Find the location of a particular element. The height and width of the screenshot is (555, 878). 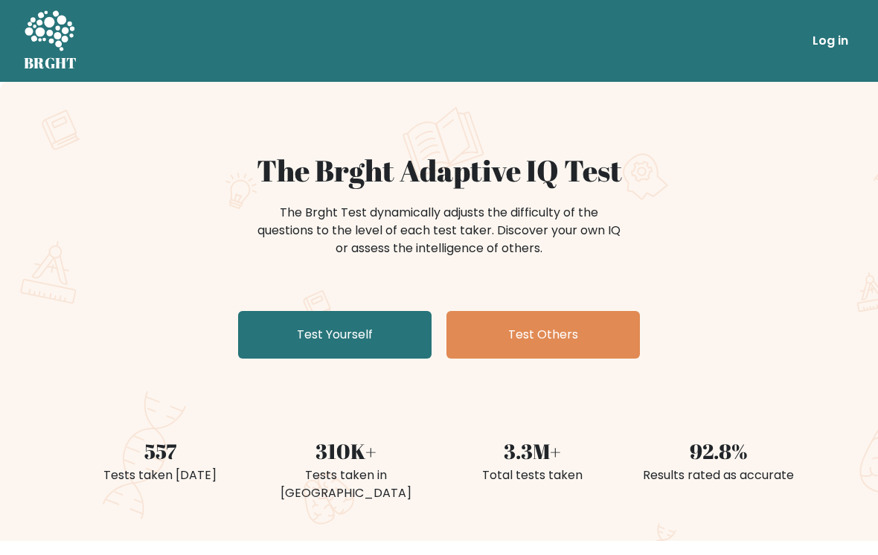

h5: BRGHT is located at coordinates (51, 63).